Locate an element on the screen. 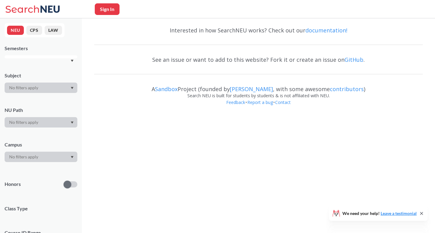  a: contributors is located at coordinates (346, 89).